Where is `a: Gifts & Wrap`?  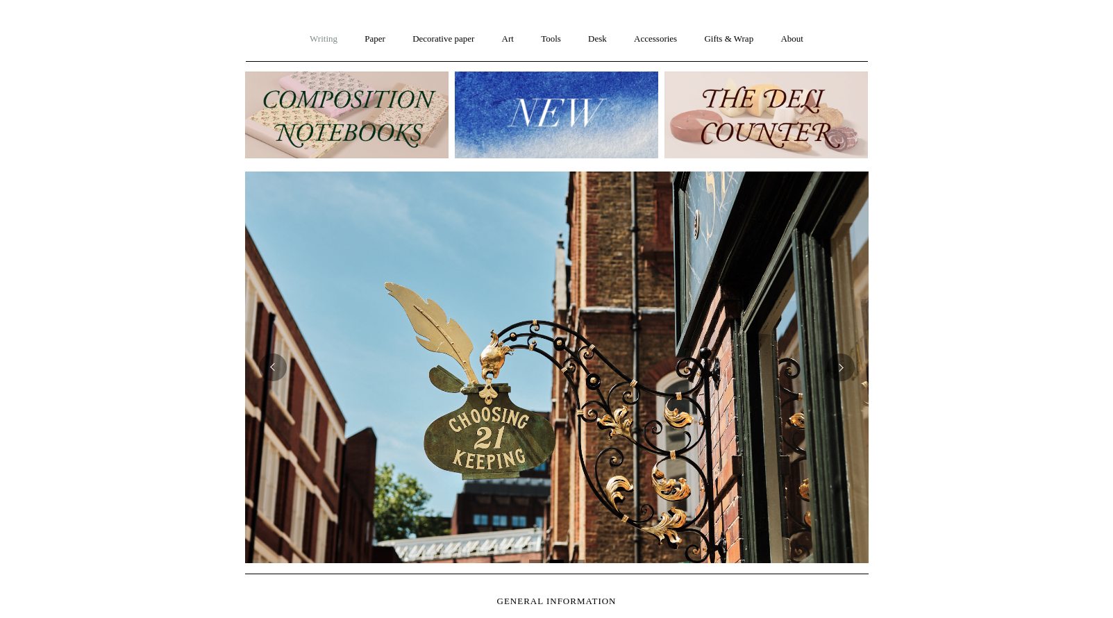
a: Gifts & Wrap is located at coordinates (728, 39).